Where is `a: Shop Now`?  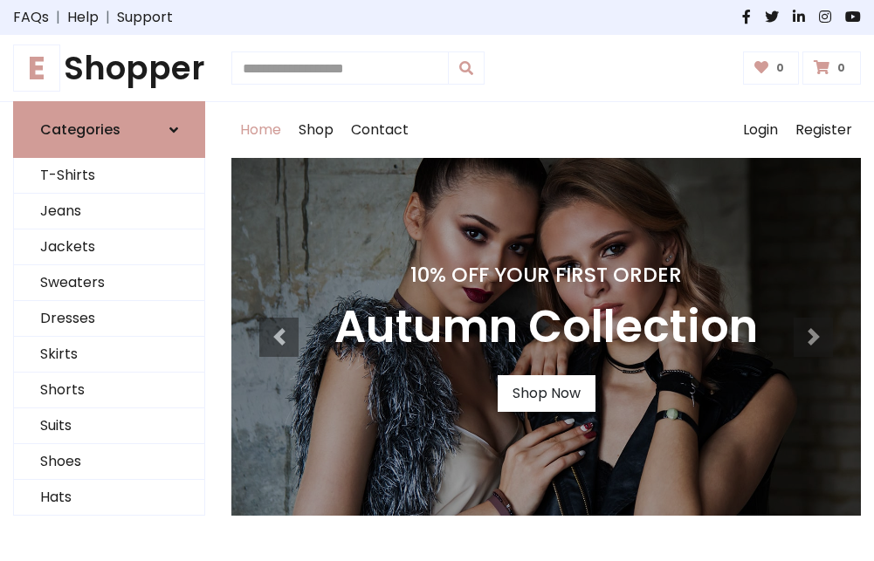
a: Shop Now is located at coordinates (546, 394).